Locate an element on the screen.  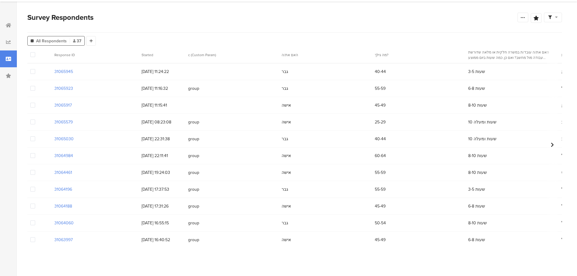
span: Started is located at coordinates (147, 55).